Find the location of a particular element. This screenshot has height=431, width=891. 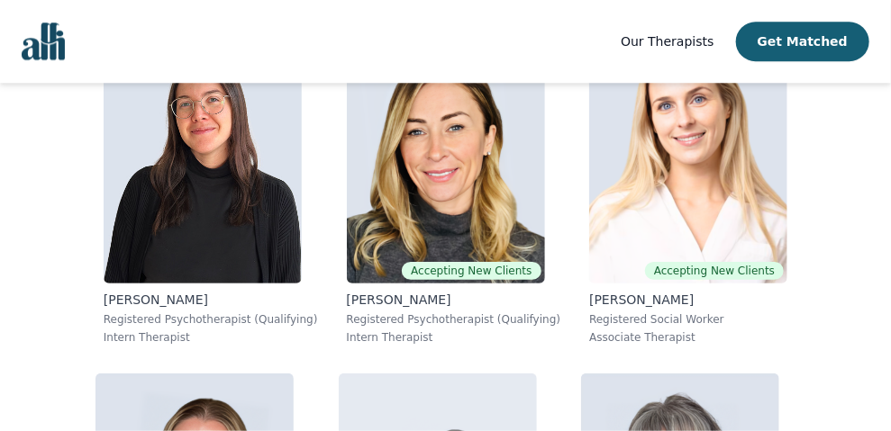

img: Danielle_Djelic is located at coordinates (688, 154).